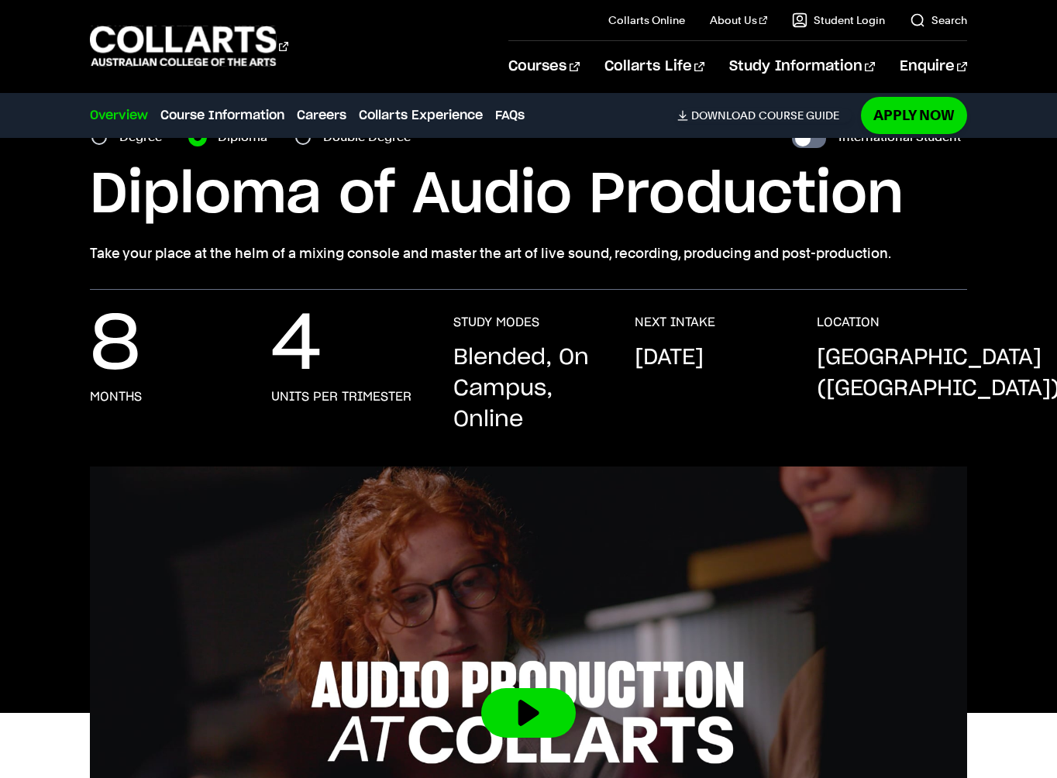 The height and width of the screenshot is (778, 1057). What do you see at coordinates (802, 67) in the screenshot?
I see `a: Study Information` at bounding box center [802, 67].